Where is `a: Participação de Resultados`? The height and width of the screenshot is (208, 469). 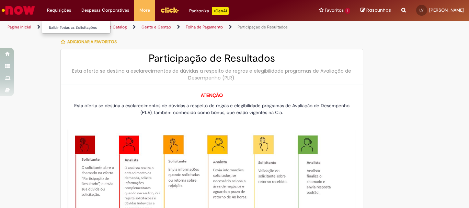
a: Participação de Resultados is located at coordinates (262, 27).